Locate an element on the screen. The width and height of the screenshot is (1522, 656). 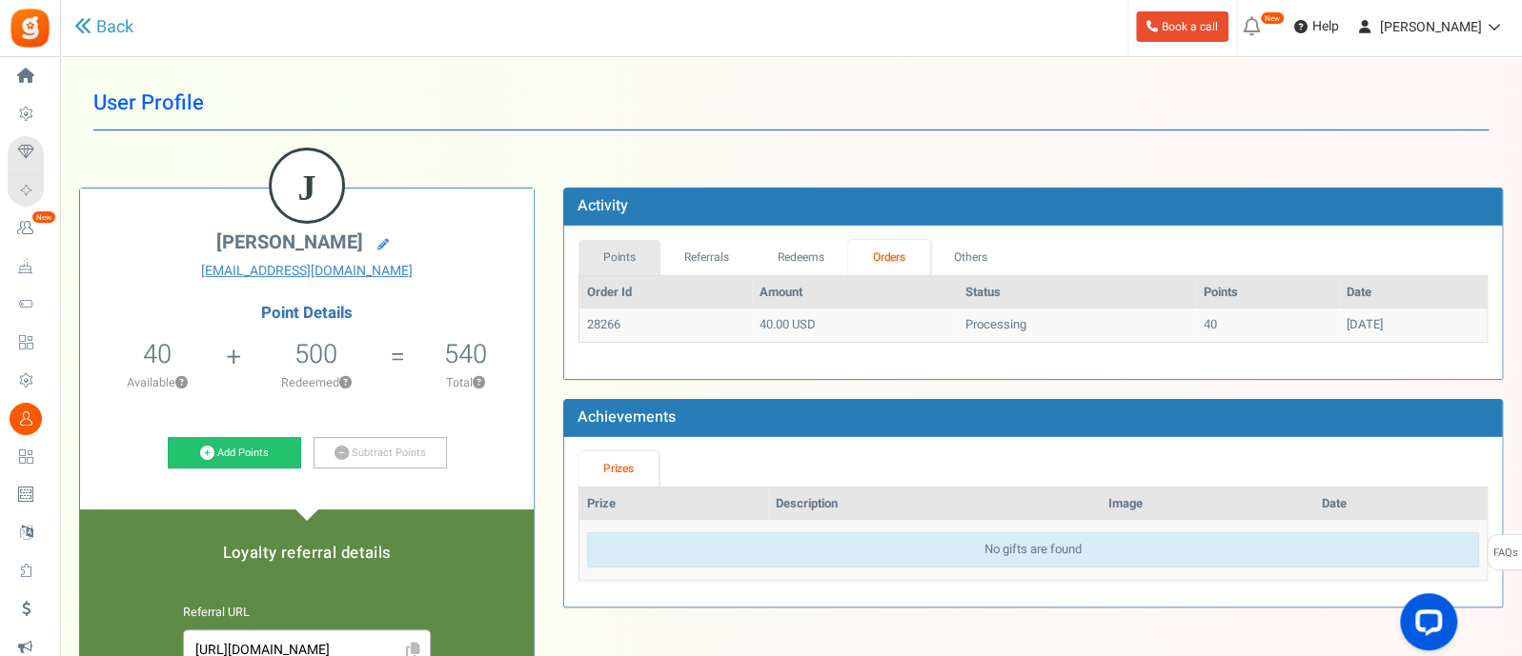
a: New is located at coordinates (30, 229).